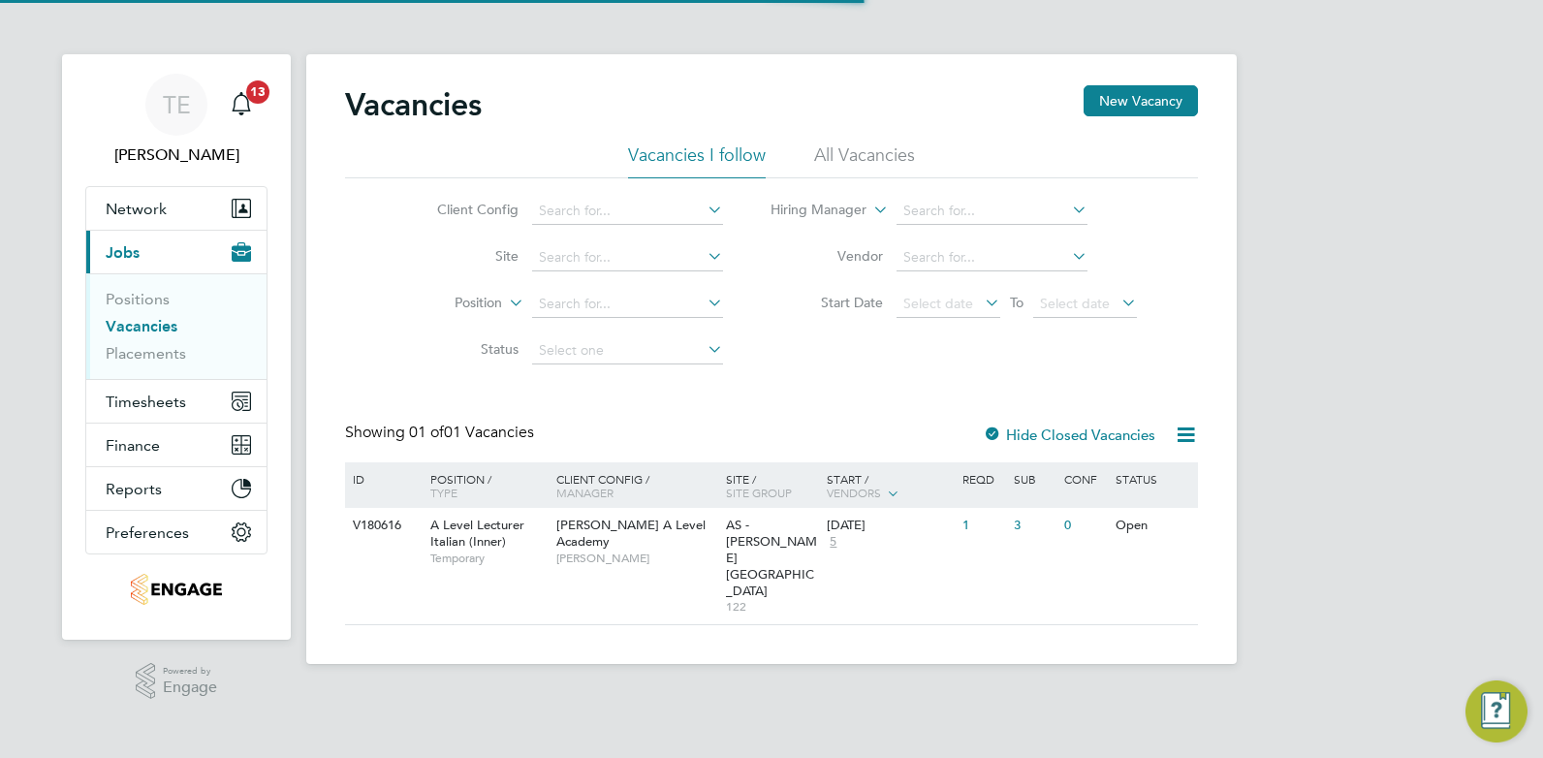 This screenshot has height=758, width=1543. Describe the element at coordinates (176, 532) in the screenshot. I see `button: Preferences` at that location.